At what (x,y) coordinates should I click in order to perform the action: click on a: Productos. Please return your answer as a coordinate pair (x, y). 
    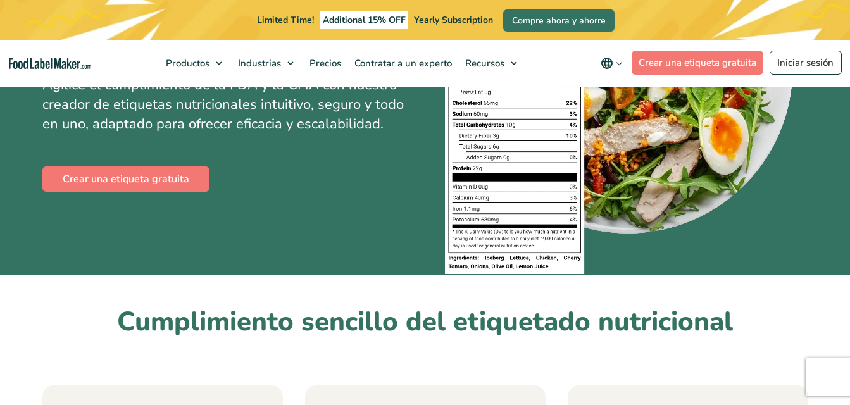
    Looking at the image, I should click on (194, 63).